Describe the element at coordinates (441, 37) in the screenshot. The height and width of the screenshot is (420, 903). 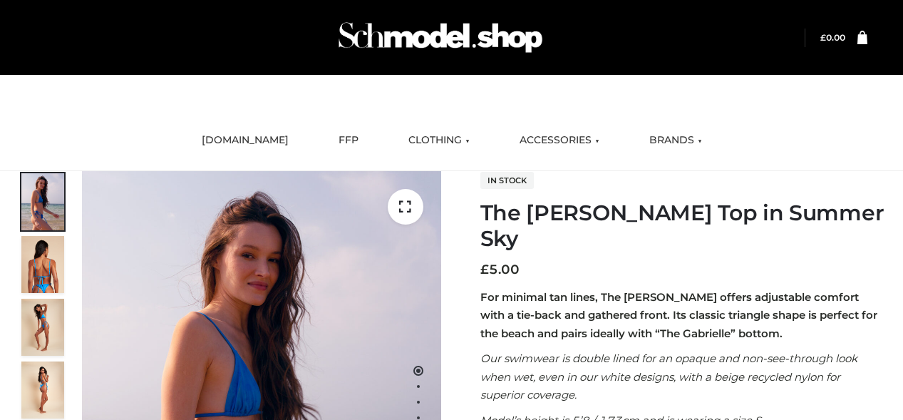
I see `a: Schmodel Admin 964` at that location.